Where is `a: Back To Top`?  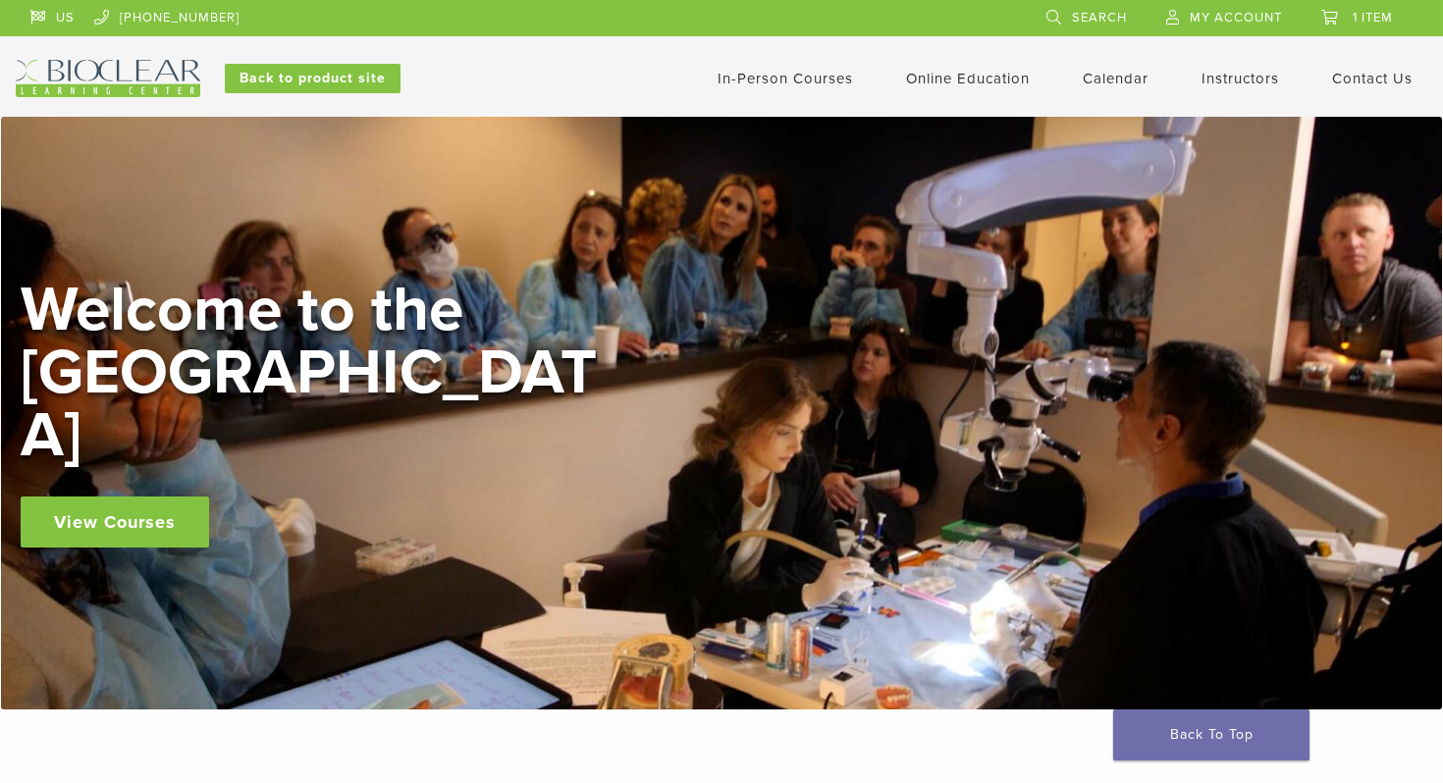
a: Back To Top is located at coordinates (1211, 735).